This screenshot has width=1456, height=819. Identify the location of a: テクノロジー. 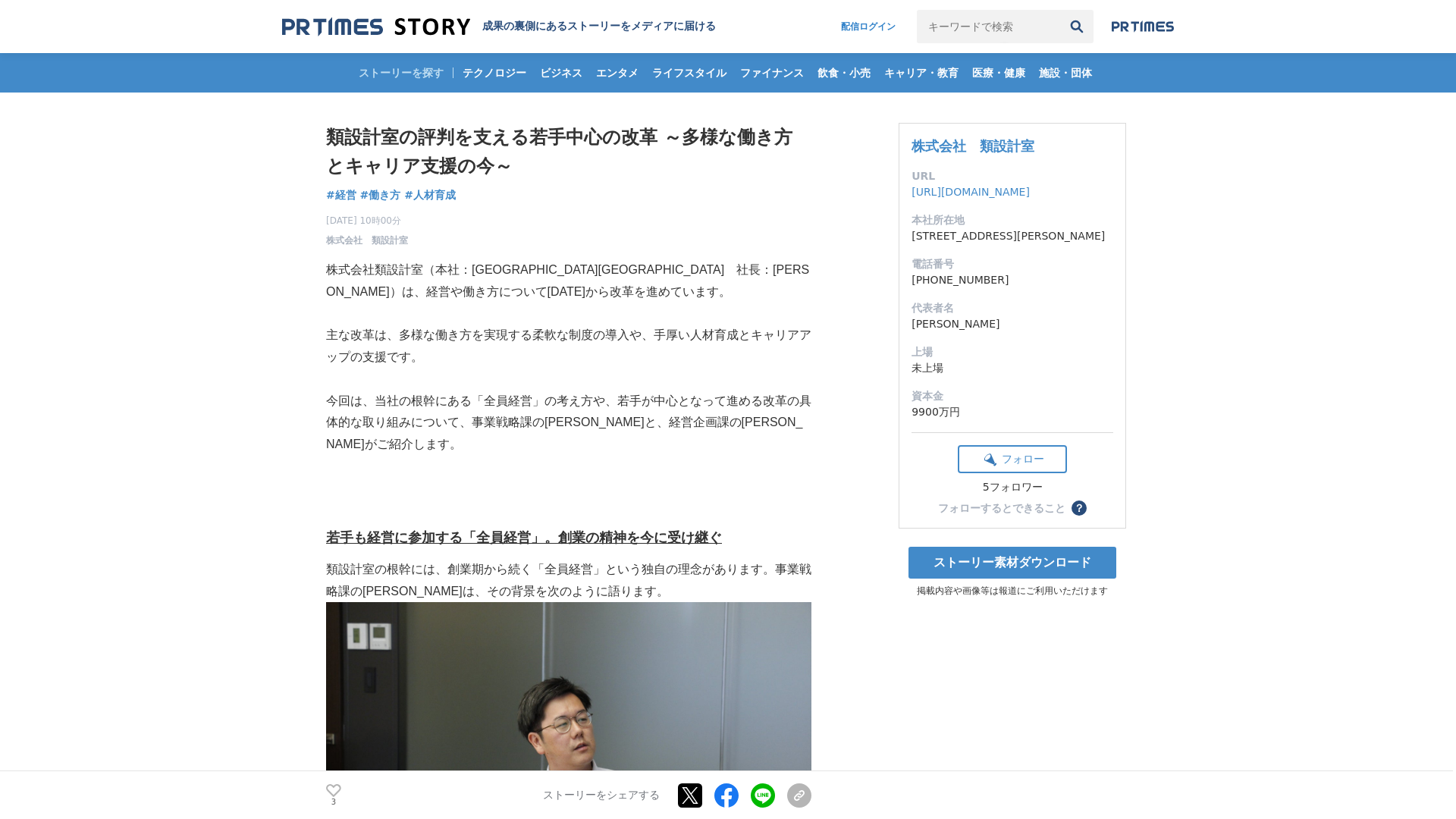
(494, 73).